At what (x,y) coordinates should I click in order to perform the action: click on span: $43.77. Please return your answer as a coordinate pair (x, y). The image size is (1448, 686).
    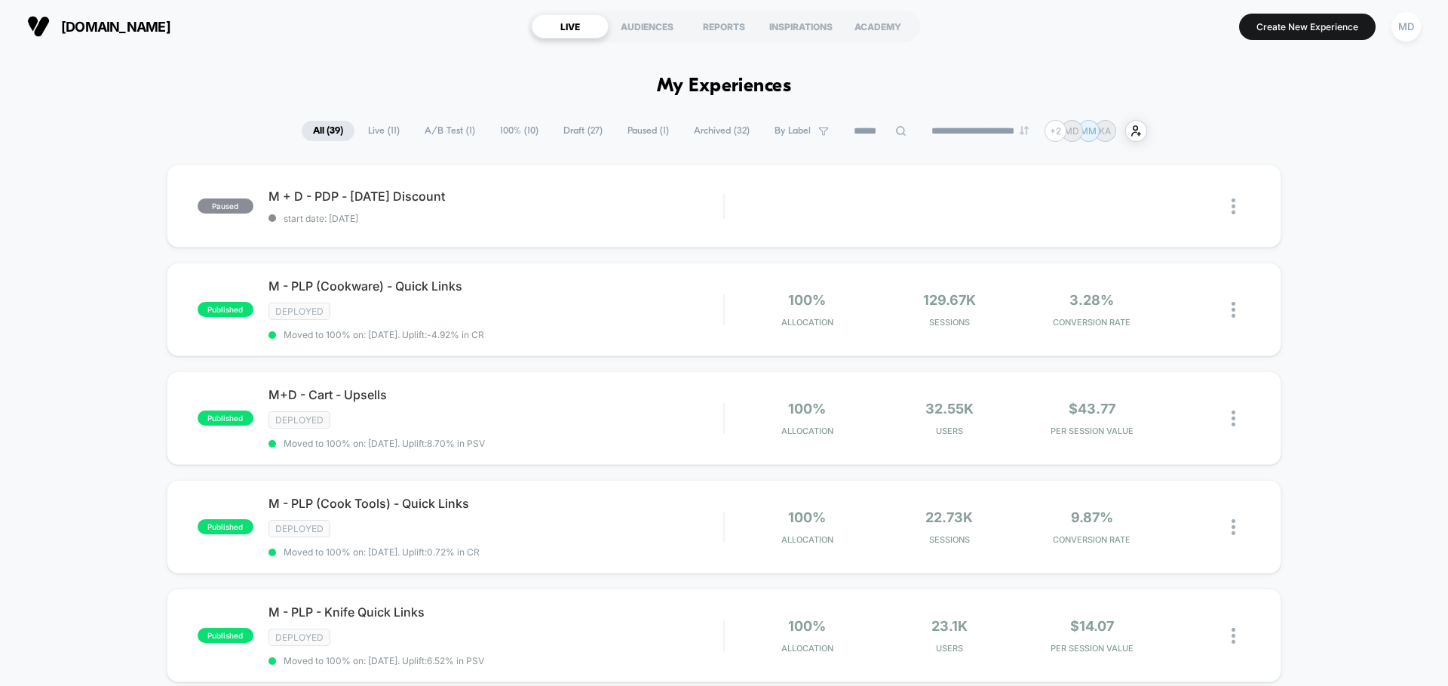
    Looking at the image, I should click on (1092, 408).